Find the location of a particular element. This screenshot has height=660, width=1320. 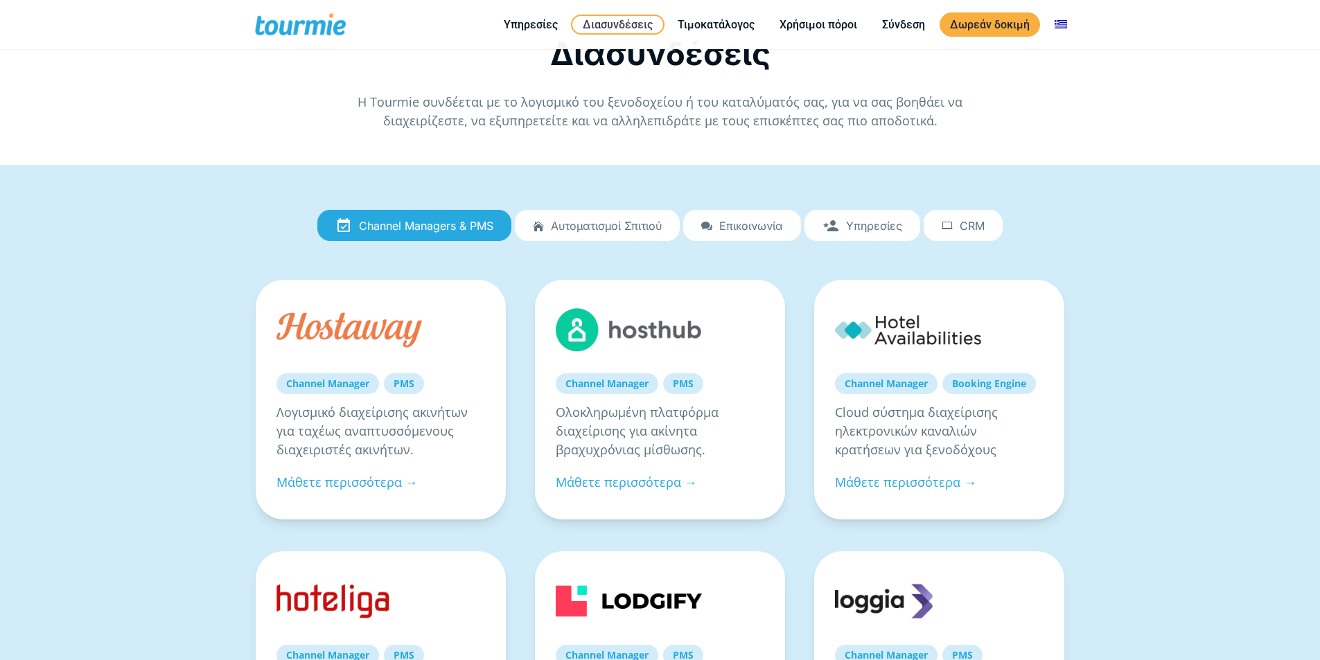

a: Χρήσιμοι πόροι is located at coordinates (818, 24).